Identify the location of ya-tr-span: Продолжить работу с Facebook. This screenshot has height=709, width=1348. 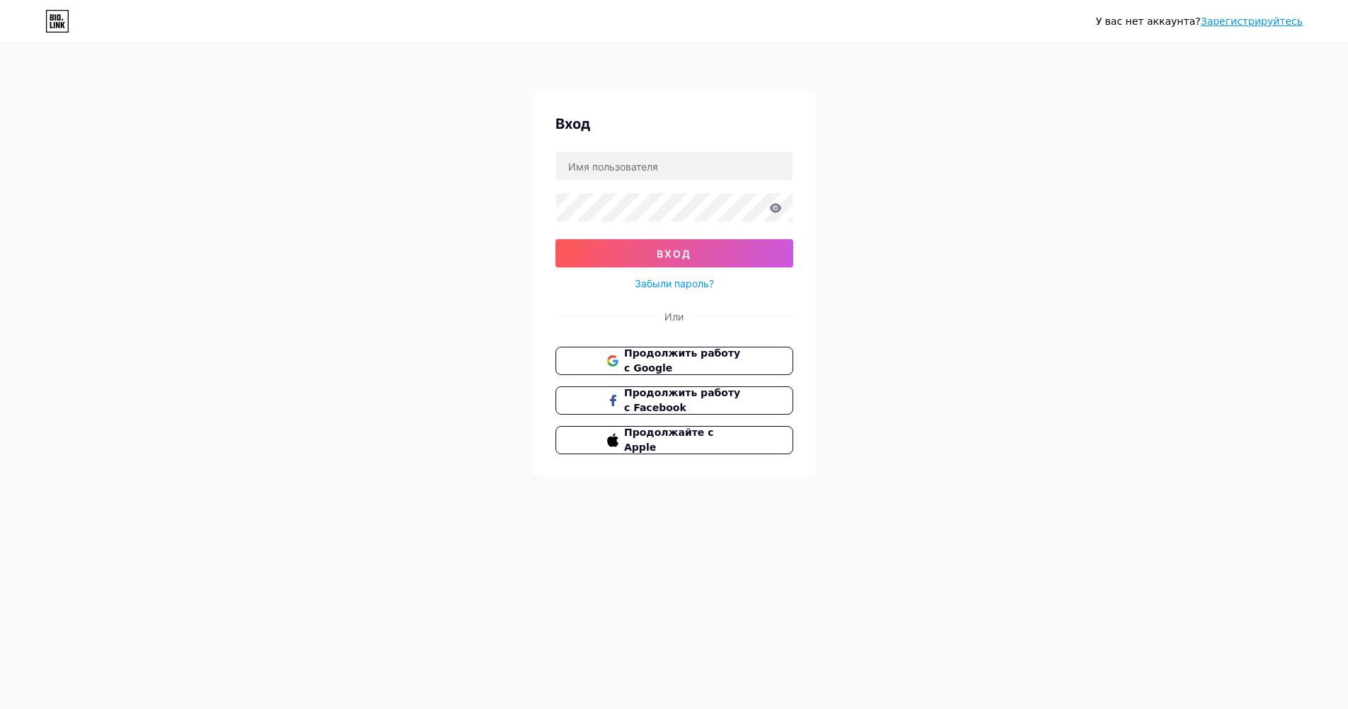
(682, 400).